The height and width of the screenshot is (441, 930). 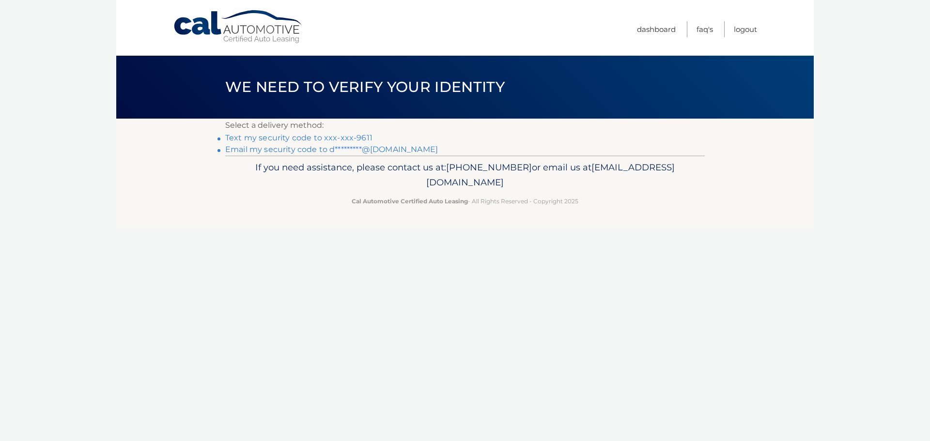 What do you see at coordinates (465, 125) in the screenshot?
I see `p: Select a delivery method:` at bounding box center [465, 125].